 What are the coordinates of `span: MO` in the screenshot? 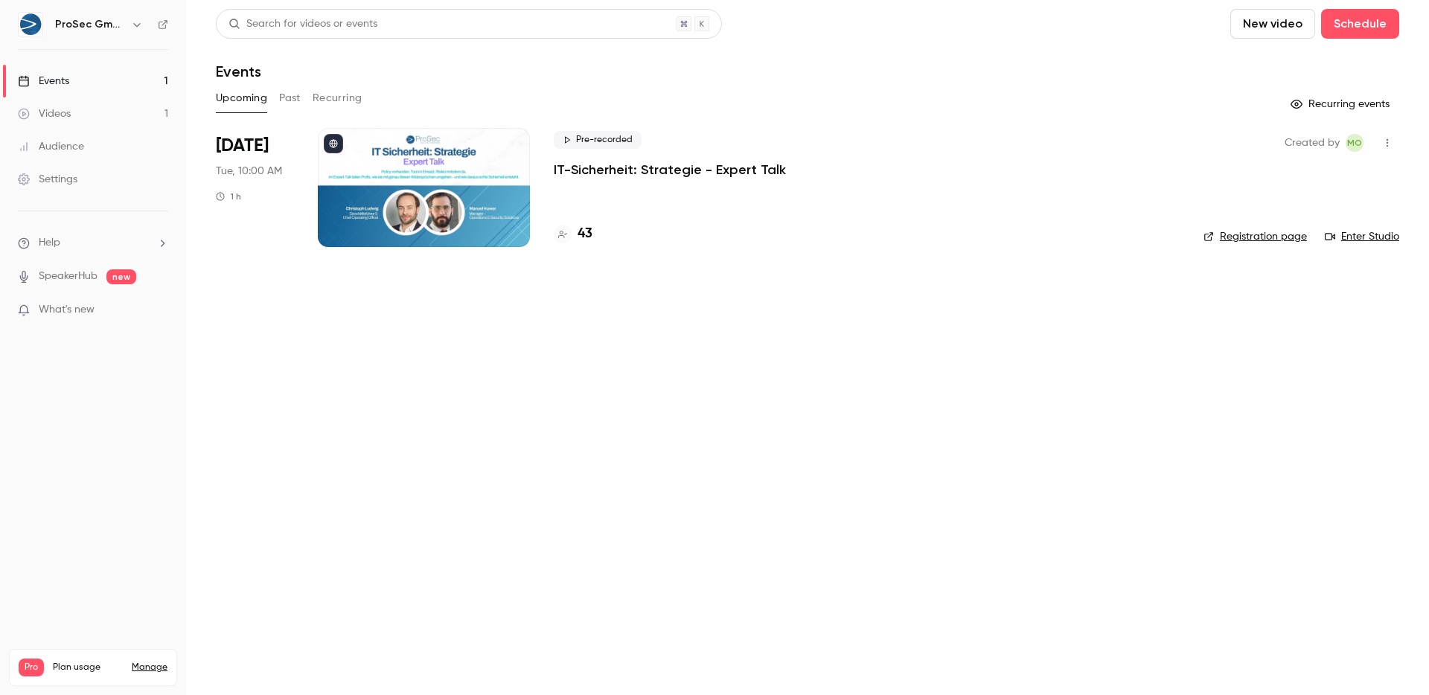 It's located at (1355, 143).